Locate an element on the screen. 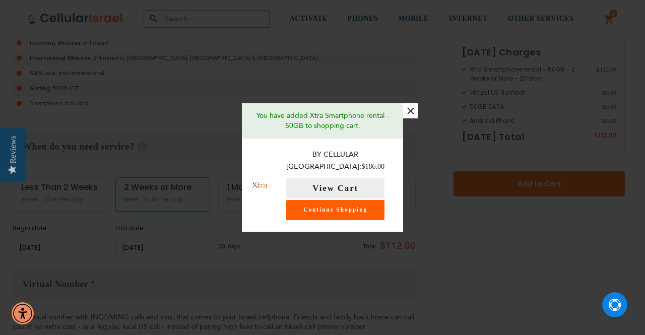 The image size is (645, 335). p: You have added Xtra Smartphone rental - 50GB to shopping cart. is located at coordinates (323, 121).